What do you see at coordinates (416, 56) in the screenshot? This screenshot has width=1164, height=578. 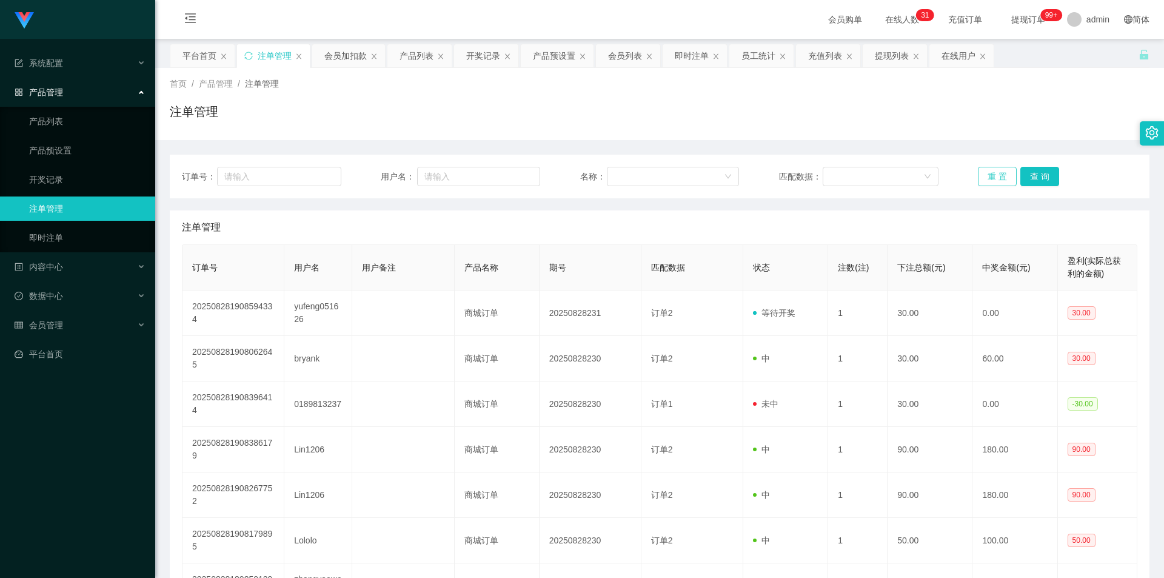 I see `div: 产品列表` at bounding box center [416, 56].